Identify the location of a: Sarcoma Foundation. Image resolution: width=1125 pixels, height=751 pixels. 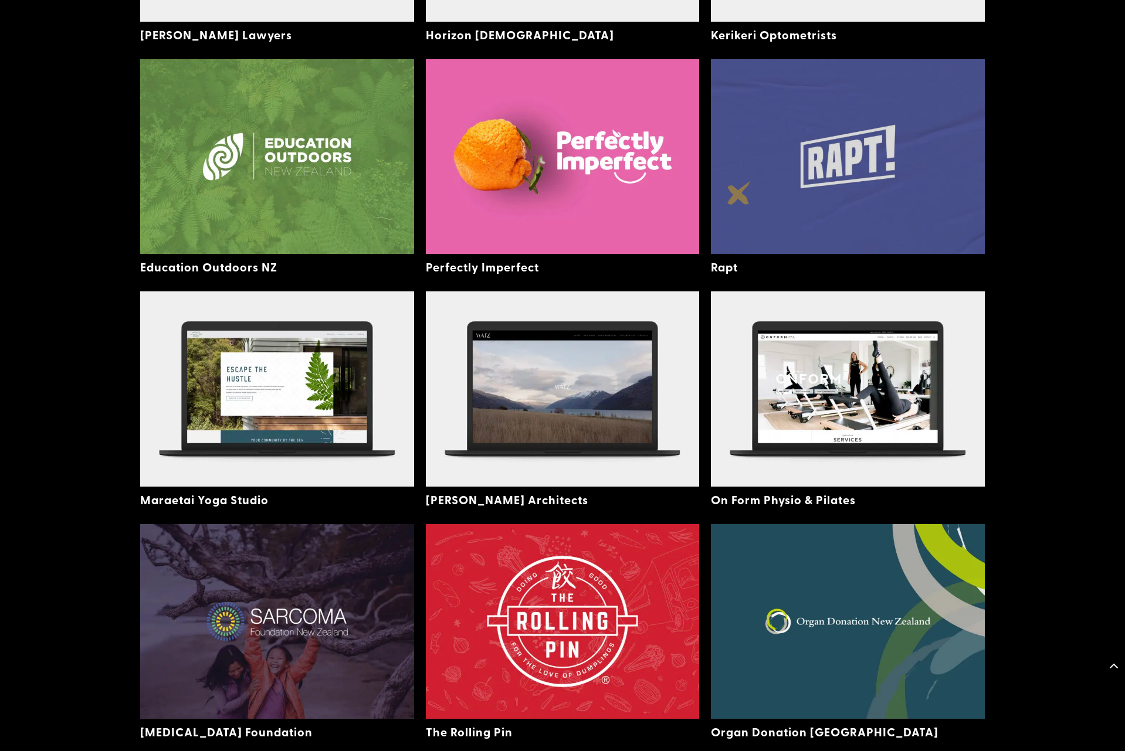
(277, 622).